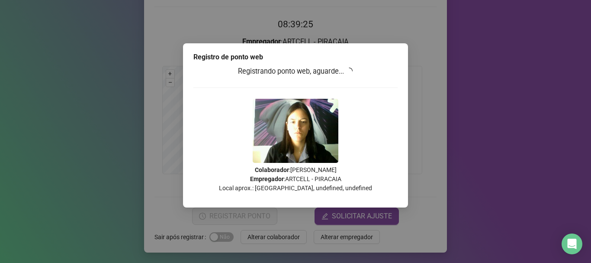 Image resolution: width=591 pixels, height=263 pixels. Describe the element at coordinates (296, 71) in the screenshot. I see `h3: Registrando ponto web, aguarde...` at that location.